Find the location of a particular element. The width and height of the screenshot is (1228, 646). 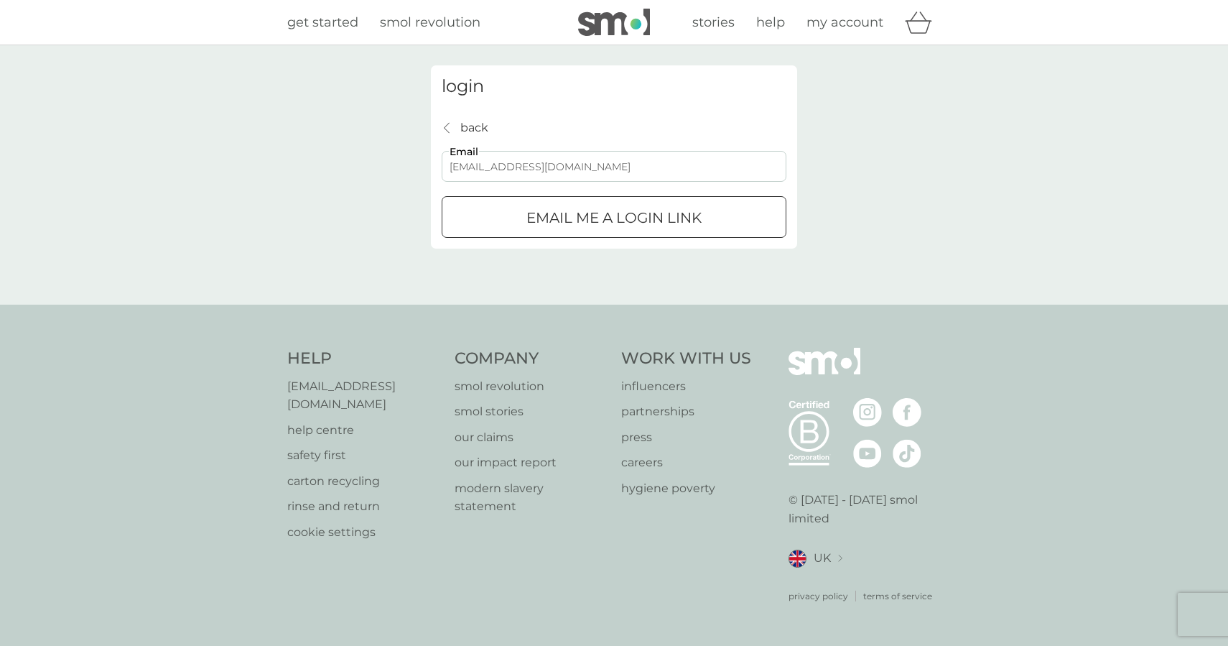

img: visit the smol Tiktok page is located at coordinates (907, 453).